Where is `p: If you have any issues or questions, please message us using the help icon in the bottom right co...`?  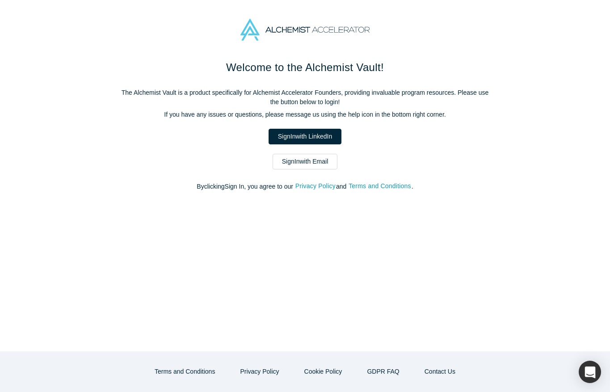
p: If you have any issues or questions, please message us using the help icon in the bottom right co... is located at coordinates (305, 114).